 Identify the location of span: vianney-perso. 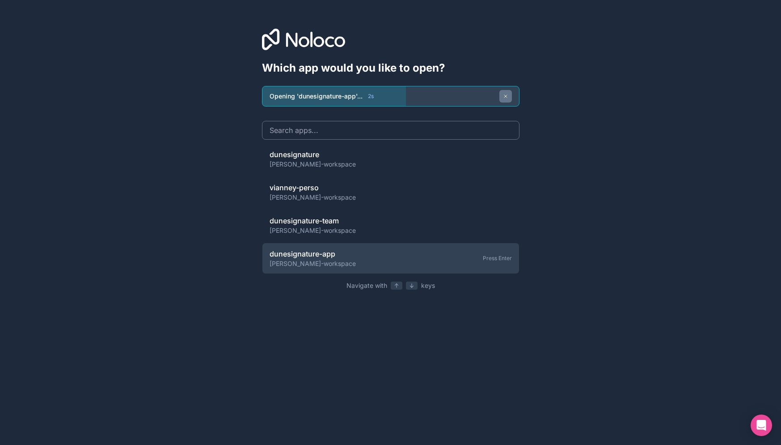
(313, 187).